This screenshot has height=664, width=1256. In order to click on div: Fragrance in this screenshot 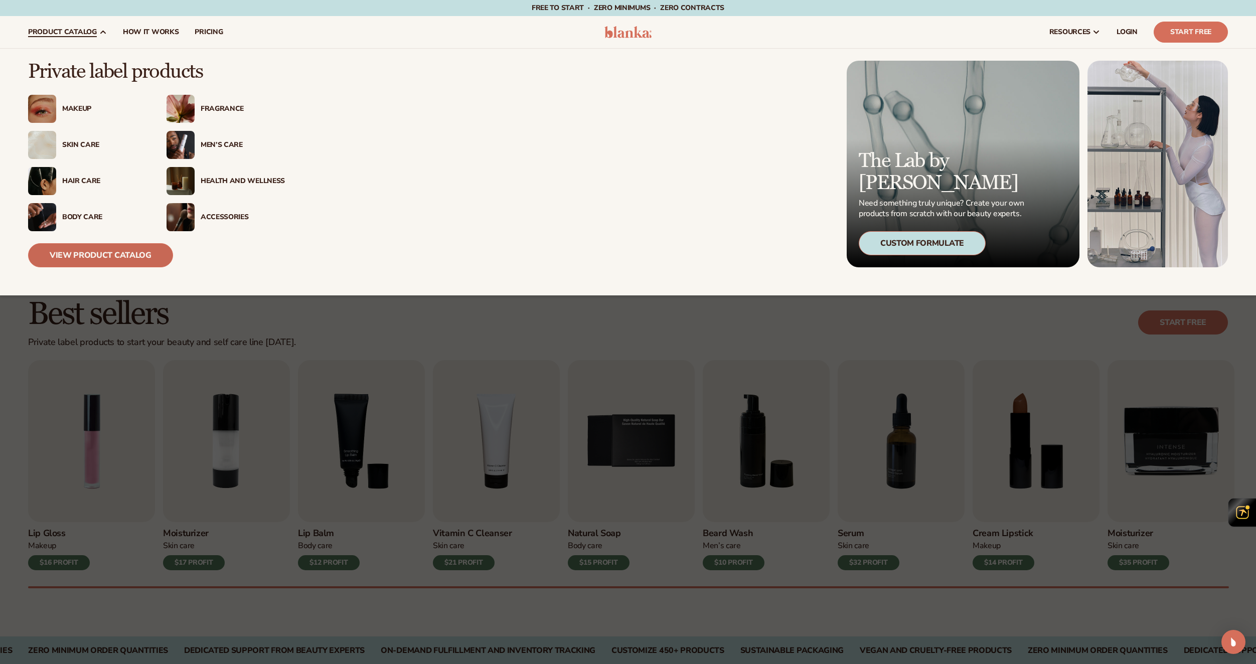, I will do `click(243, 109)`.